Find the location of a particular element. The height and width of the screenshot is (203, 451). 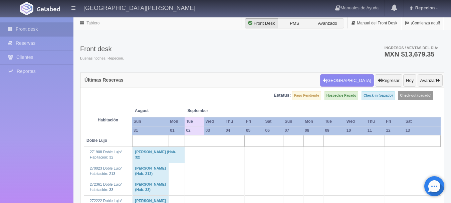

label: Pago Pendiente is located at coordinates (306, 95).